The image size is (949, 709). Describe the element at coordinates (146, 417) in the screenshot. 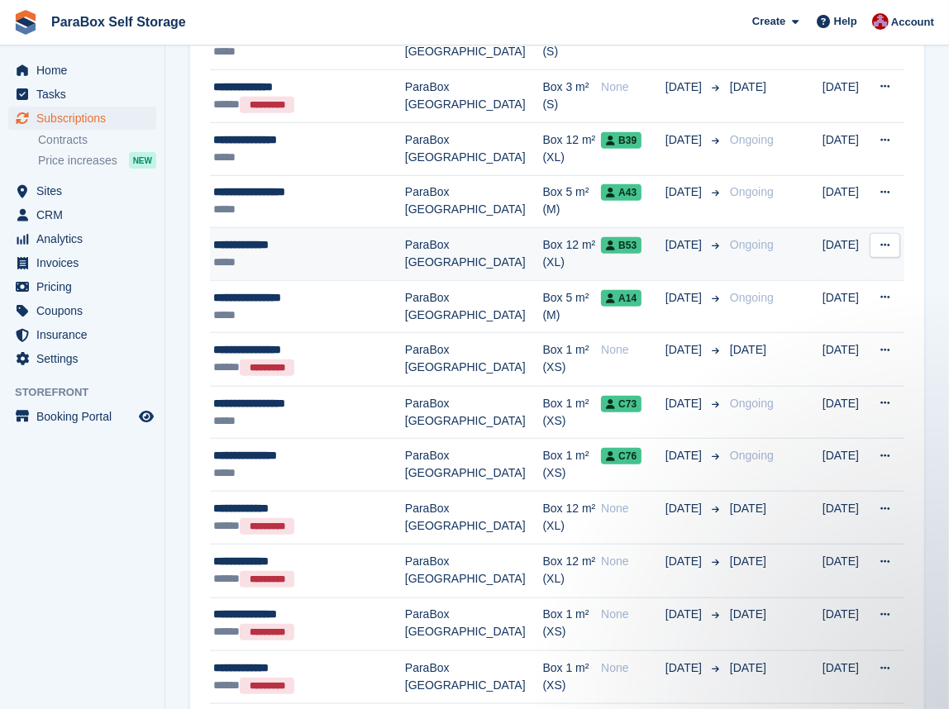

I see `a: Preview store` at that location.